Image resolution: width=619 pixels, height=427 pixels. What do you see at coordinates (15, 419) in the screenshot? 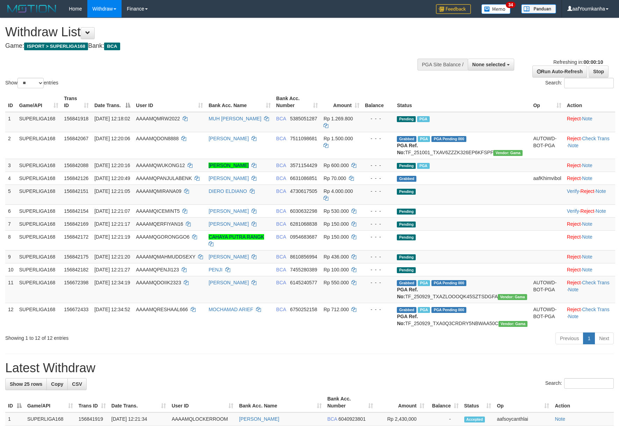
I see `td: 1` at bounding box center [15, 419].